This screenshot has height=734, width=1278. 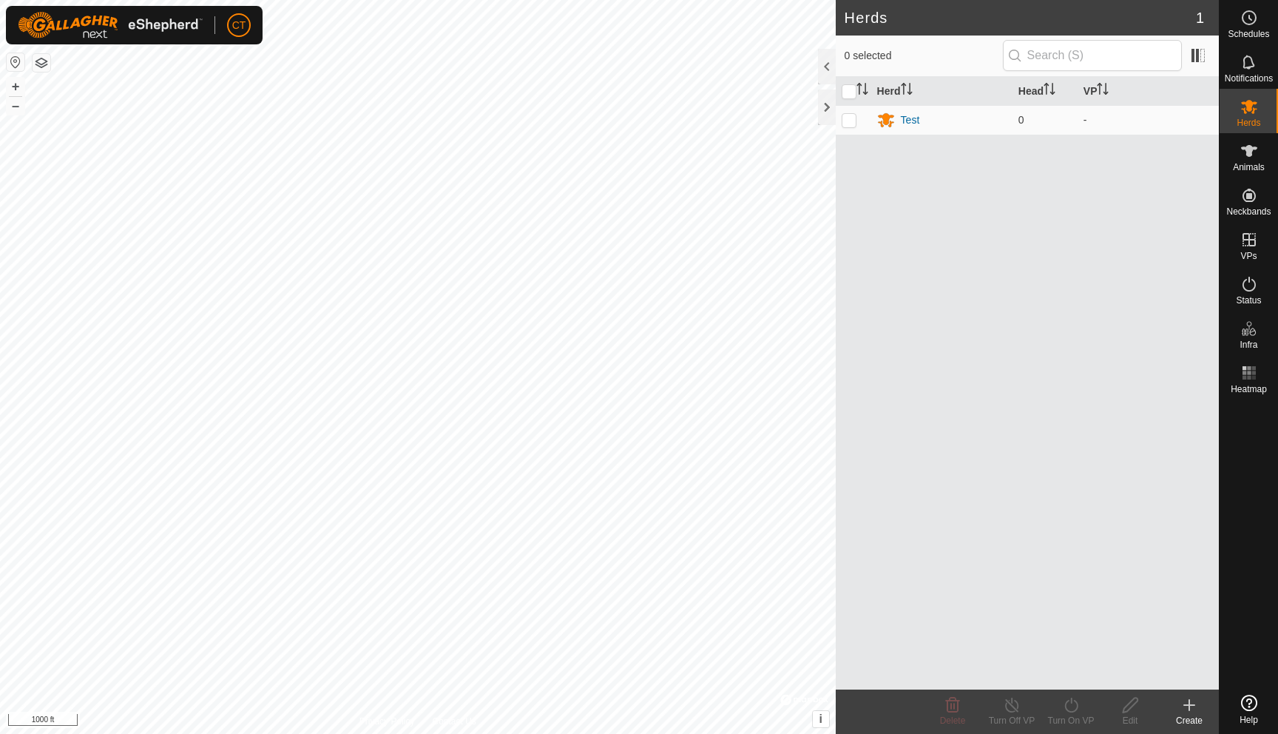 I want to click on div: Test, so click(x=911, y=120).